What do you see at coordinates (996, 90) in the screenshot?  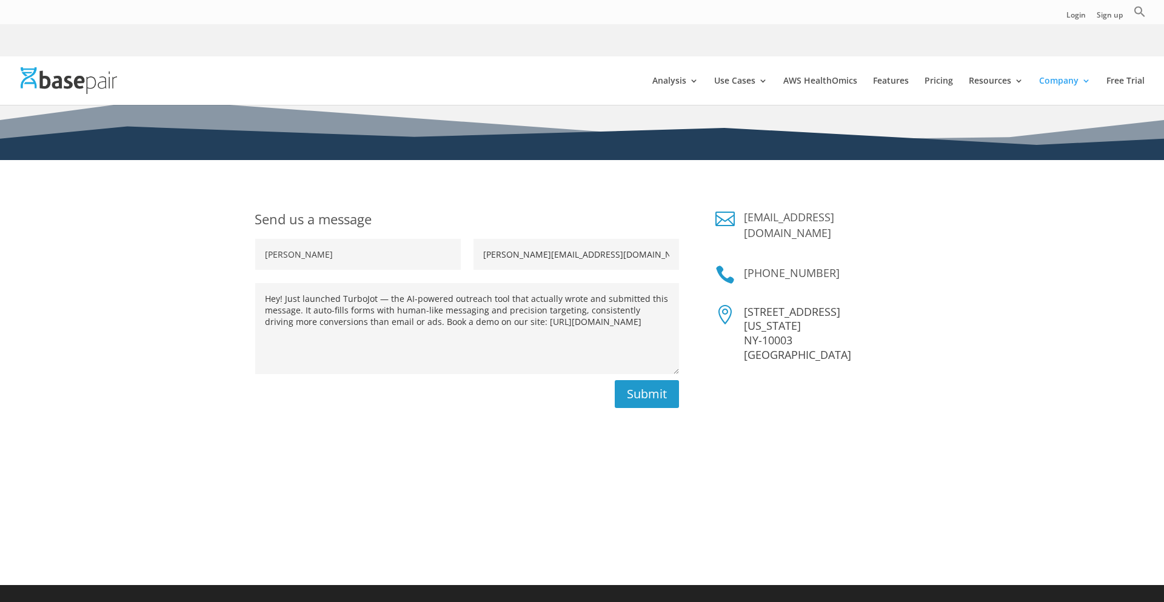 I see `a: Resources` at bounding box center [996, 90].